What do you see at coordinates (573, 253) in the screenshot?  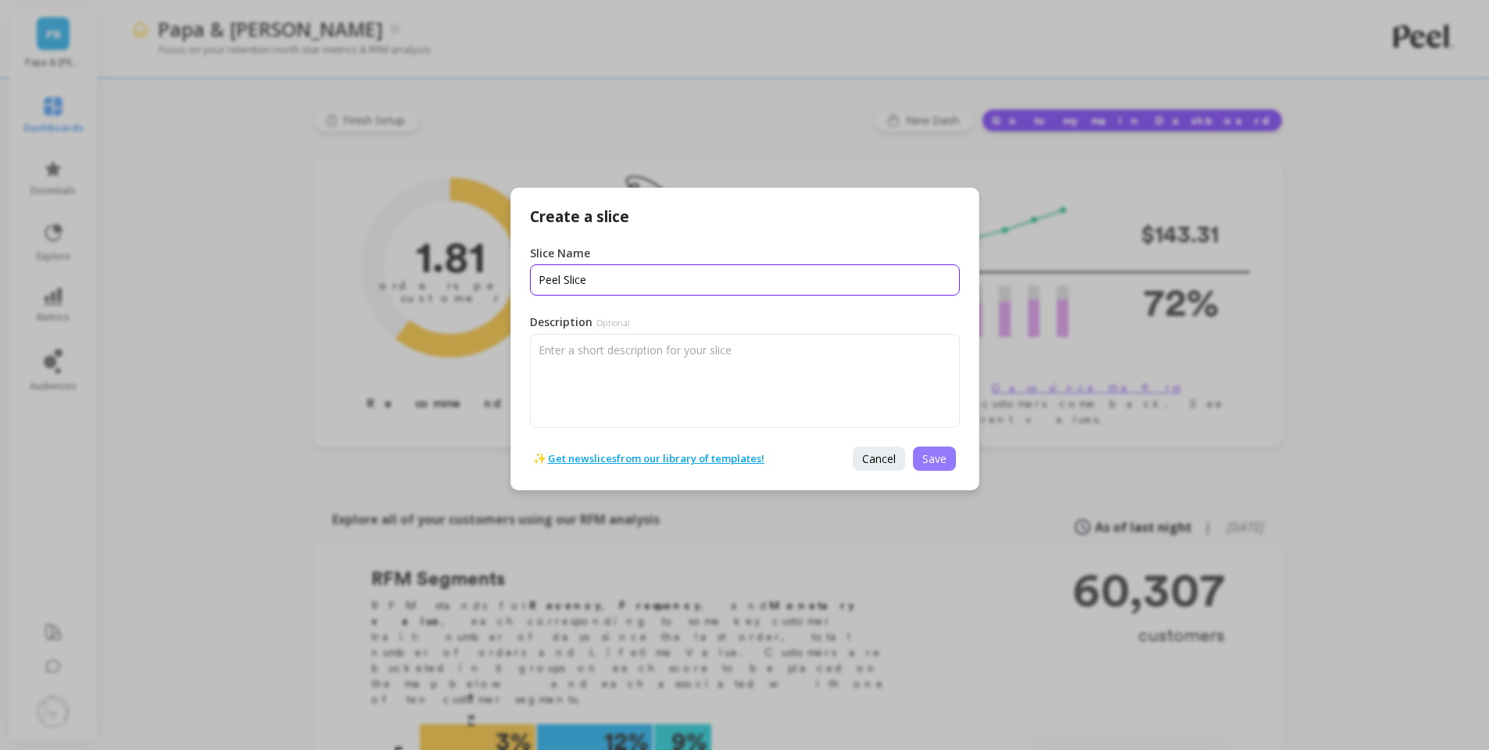 I see `label: Slice Name` at bounding box center [573, 253].